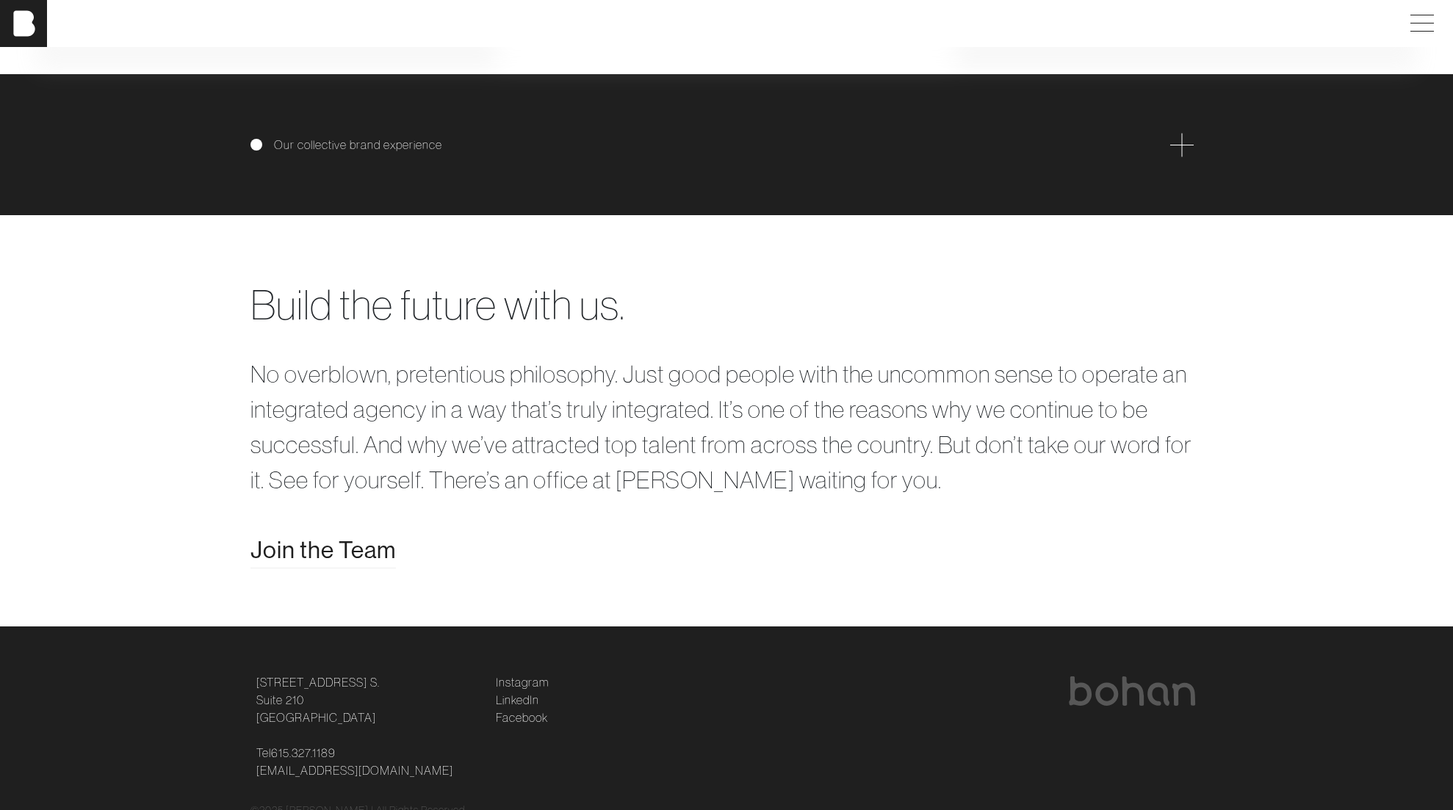 This screenshot has height=810, width=1453. I want to click on span: Join the Team, so click(323, 550).